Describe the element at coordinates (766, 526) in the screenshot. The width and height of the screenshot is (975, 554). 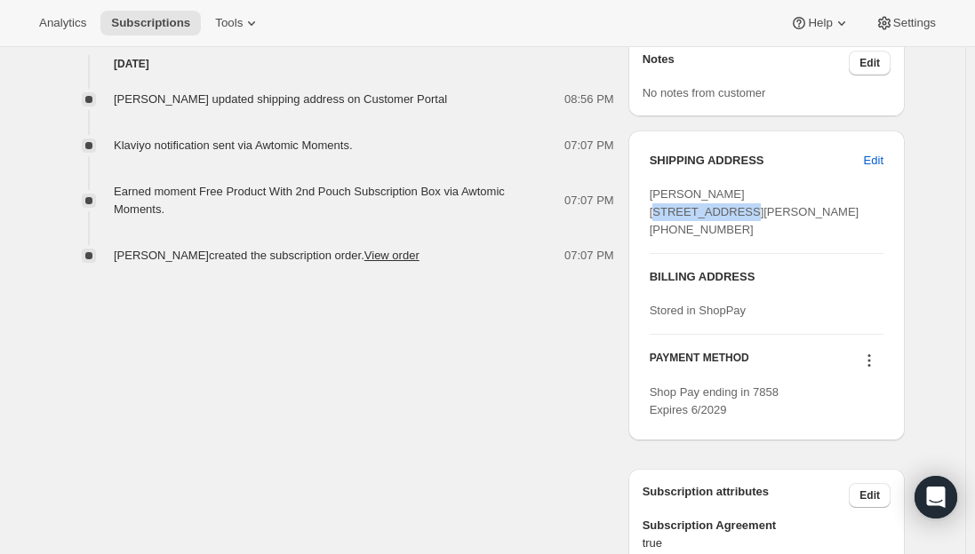
I see `span: Subscription Agreement` at that location.